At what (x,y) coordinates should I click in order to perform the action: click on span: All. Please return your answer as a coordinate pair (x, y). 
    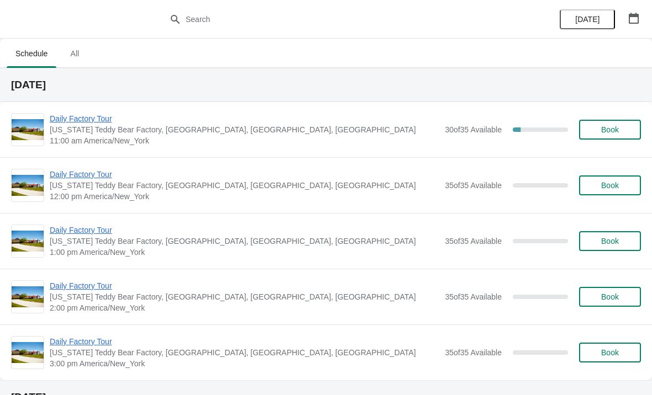
    Looking at the image, I should click on (75, 54).